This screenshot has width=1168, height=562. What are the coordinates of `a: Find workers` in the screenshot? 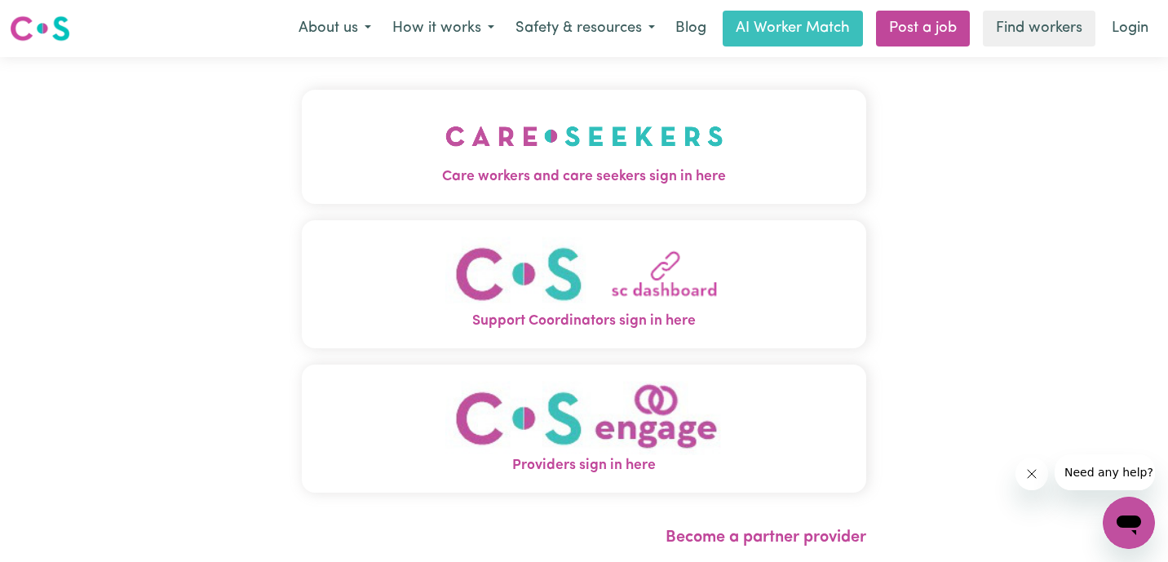 It's located at (1039, 29).